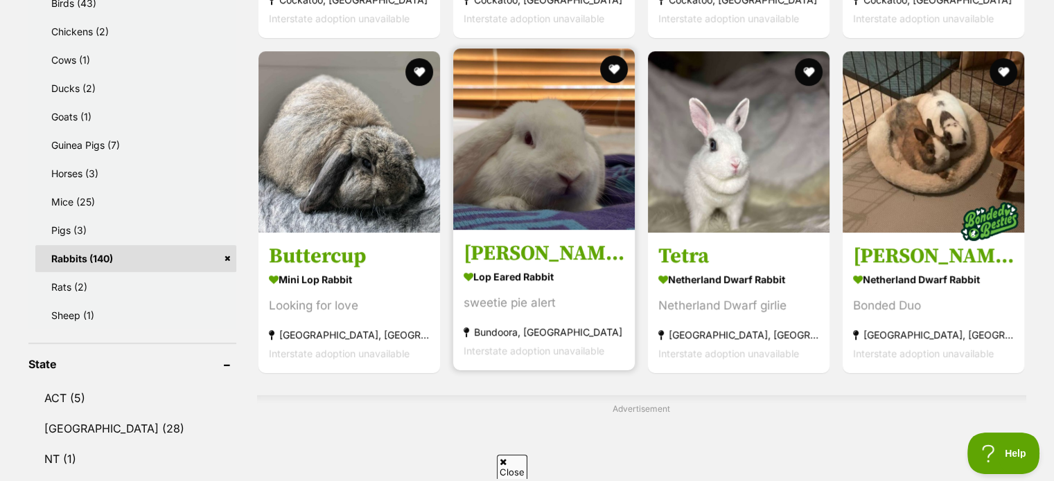 Image resolution: width=1054 pixels, height=481 pixels. What do you see at coordinates (136, 315) in the screenshot?
I see `a: Sheep (1)` at bounding box center [136, 315].